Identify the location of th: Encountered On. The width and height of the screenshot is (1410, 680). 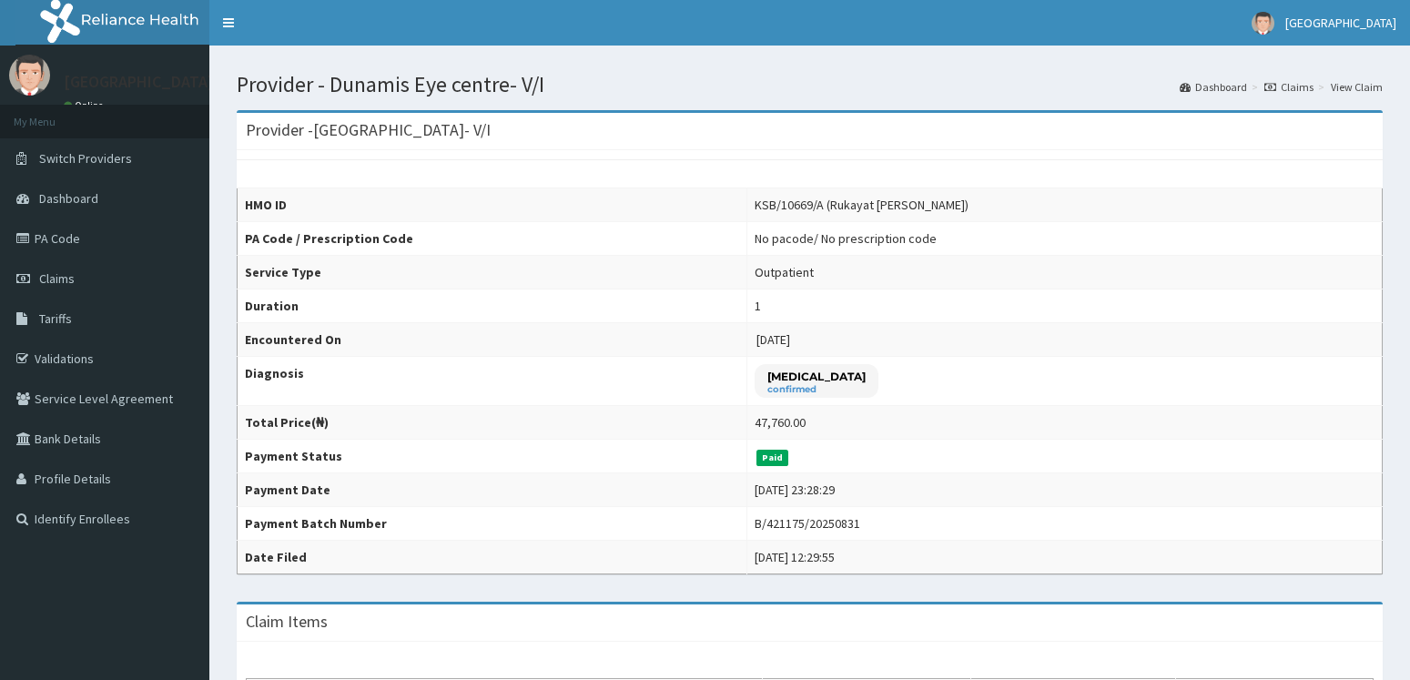
(493, 340).